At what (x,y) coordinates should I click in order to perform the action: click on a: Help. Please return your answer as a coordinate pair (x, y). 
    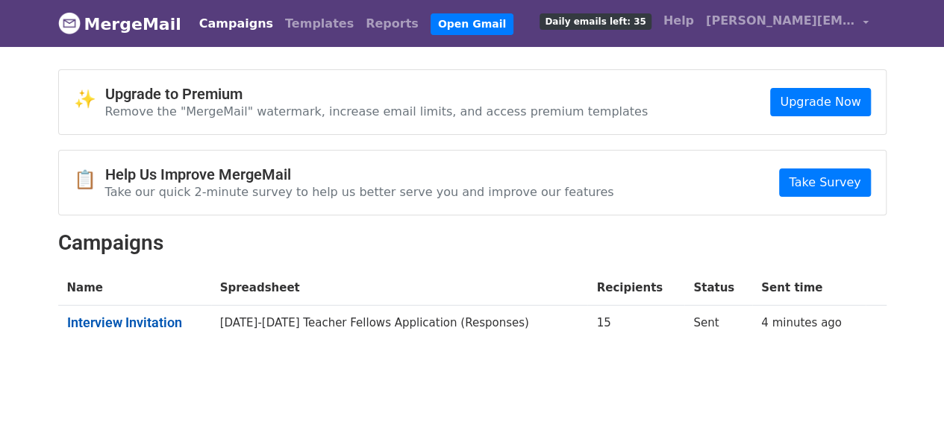
    Looking at the image, I should click on (678, 21).